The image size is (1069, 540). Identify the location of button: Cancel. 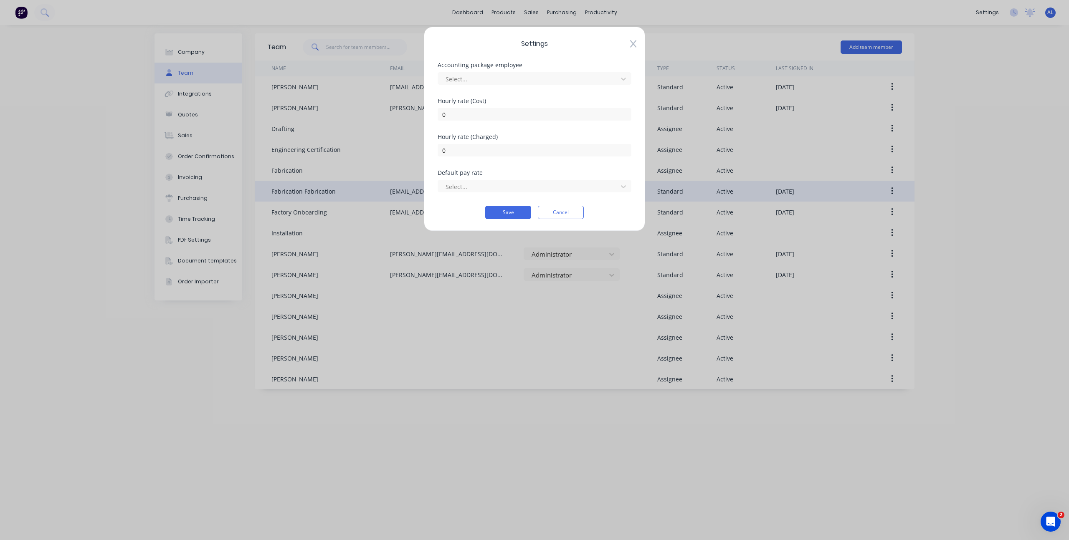
(561, 212).